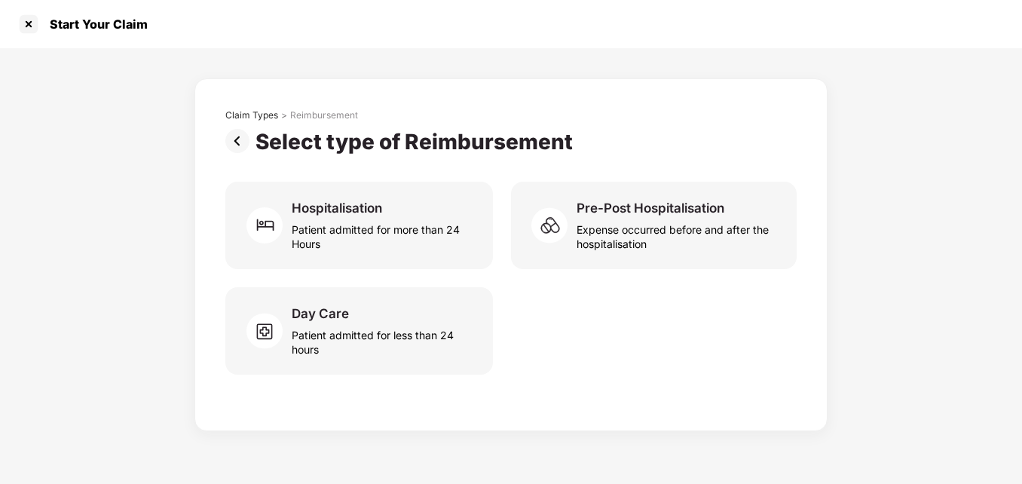 Image resolution: width=1022 pixels, height=484 pixels. What do you see at coordinates (320, 314) in the screenshot?
I see `div: Day Care` at bounding box center [320, 314].